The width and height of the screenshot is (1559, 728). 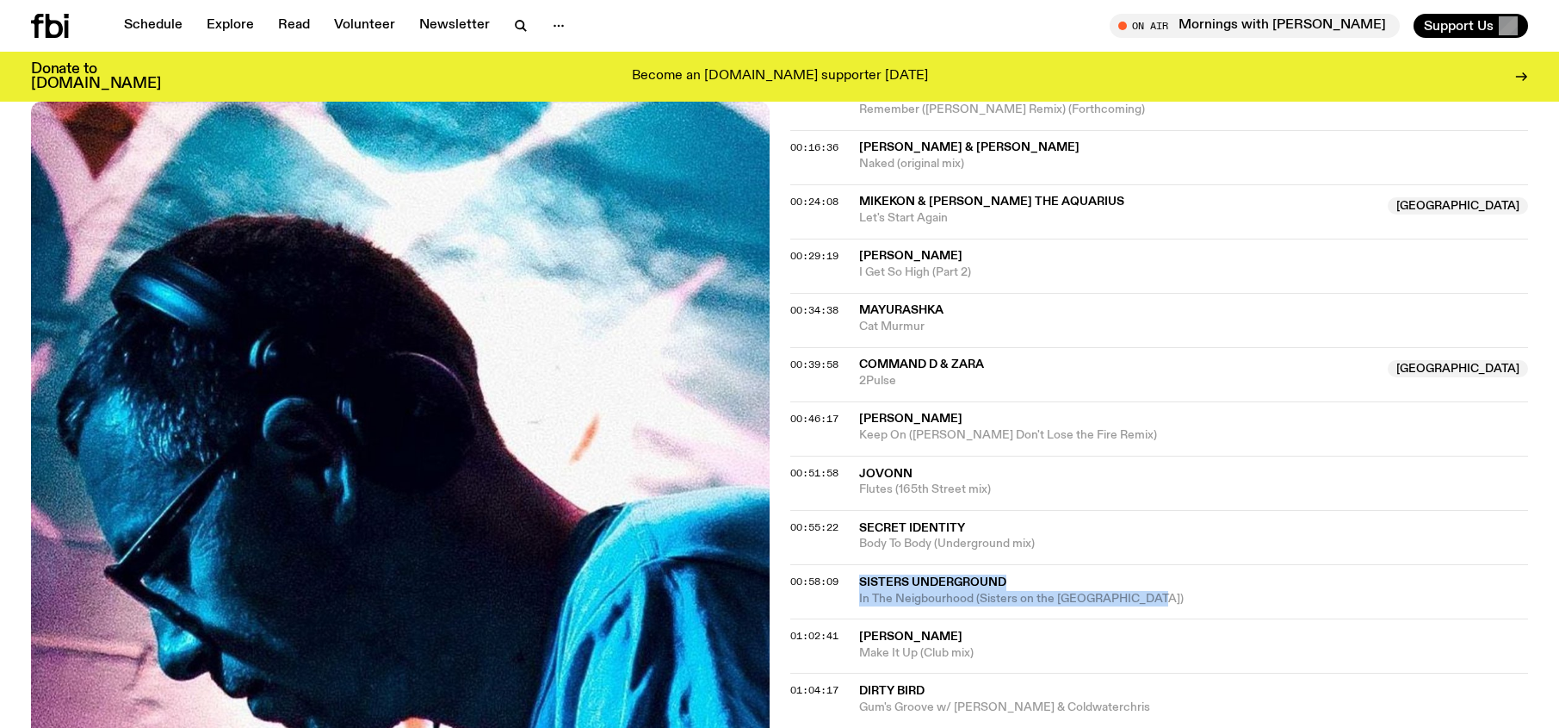 I want to click on span: 00:55:22, so click(x=814, y=527).